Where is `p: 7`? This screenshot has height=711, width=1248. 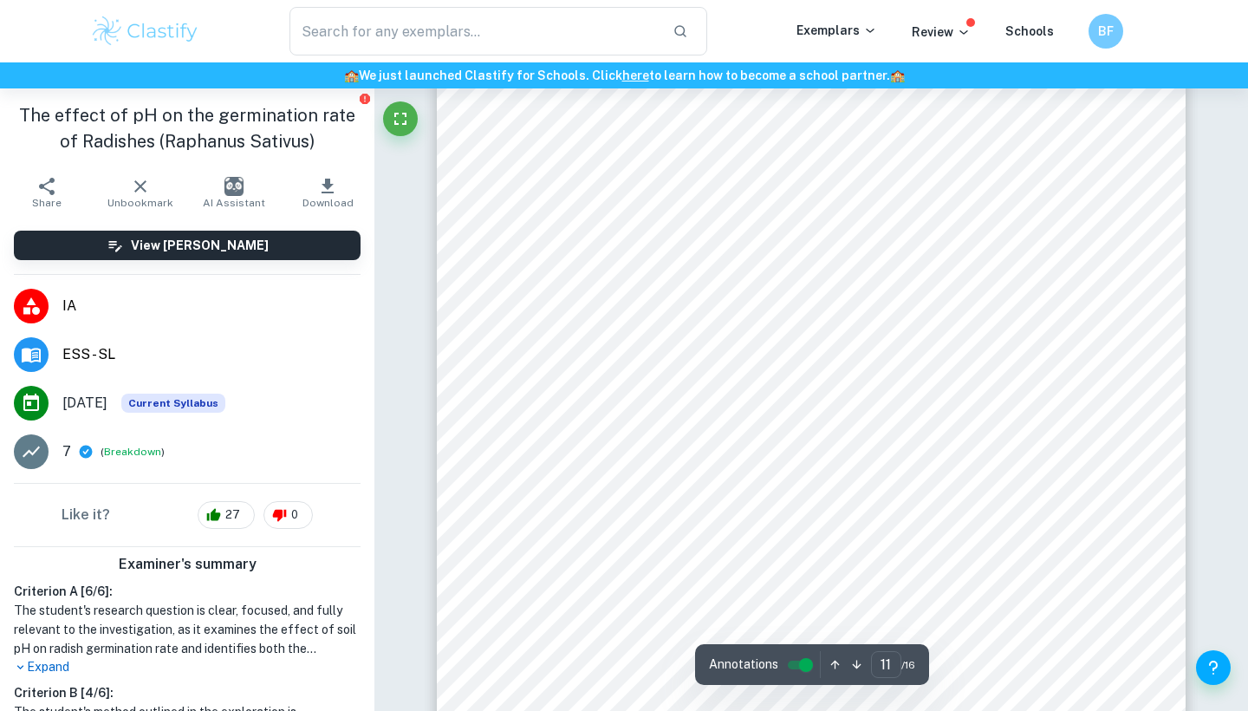
p: 7 is located at coordinates (67, 452).